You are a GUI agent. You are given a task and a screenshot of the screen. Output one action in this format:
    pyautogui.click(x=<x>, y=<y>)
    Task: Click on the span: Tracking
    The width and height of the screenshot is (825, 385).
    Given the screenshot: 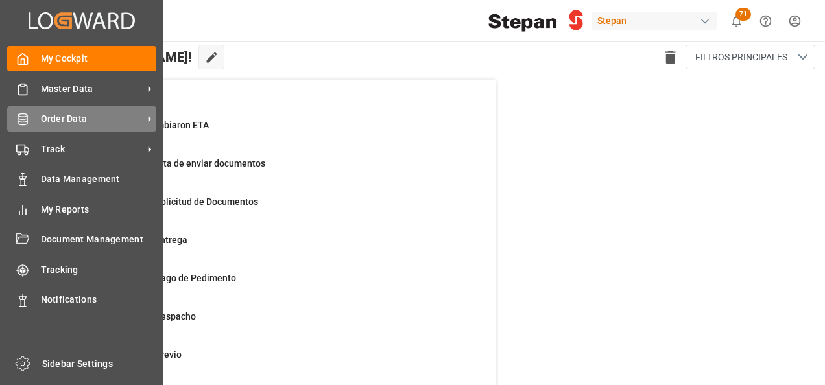 What is the action you would take?
    pyautogui.click(x=99, y=270)
    